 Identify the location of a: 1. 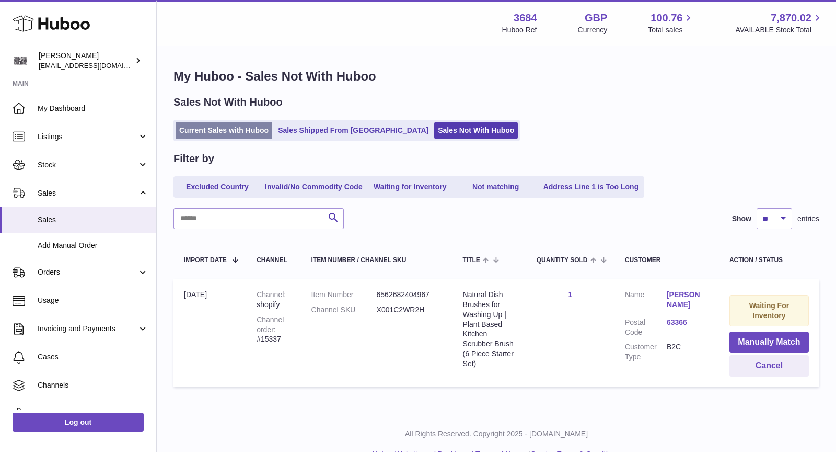
(570, 294).